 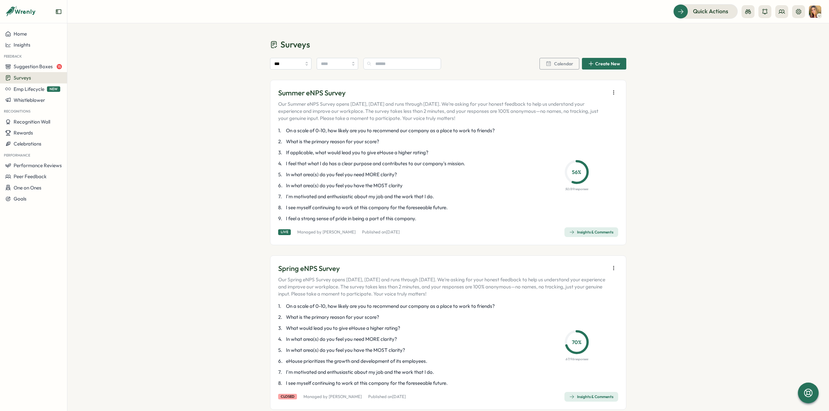 I want to click on span: Rewards, so click(x=23, y=133).